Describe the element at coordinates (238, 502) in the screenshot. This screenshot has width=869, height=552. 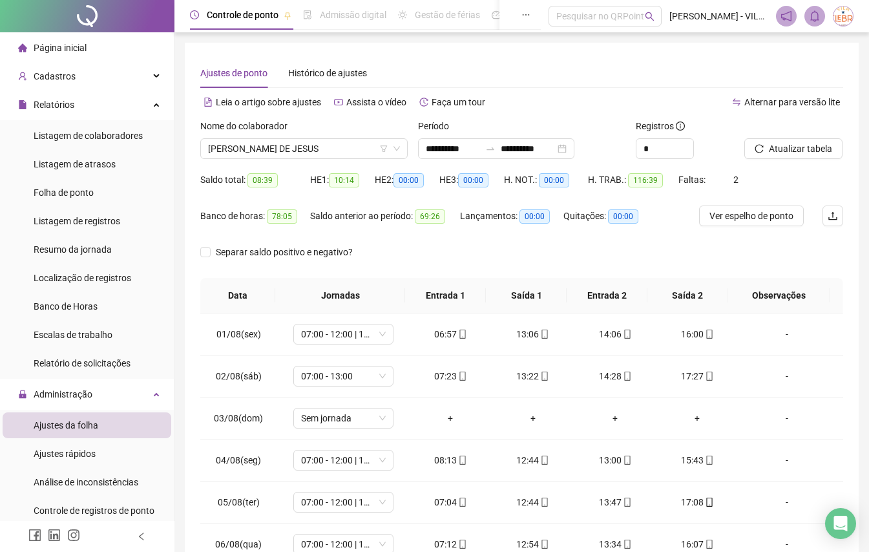
I see `span: 05/08(ter)` at that location.